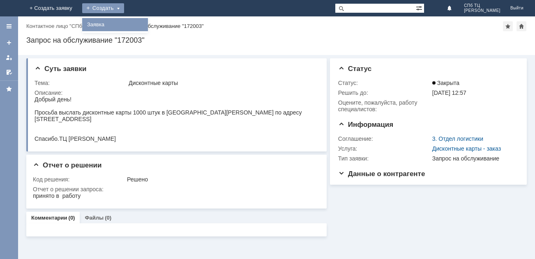 Image resolution: width=535 pixels, height=259 pixels. What do you see at coordinates (467, 149) in the screenshot?
I see `a: Дисконтные карты - заказ` at bounding box center [467, 149].